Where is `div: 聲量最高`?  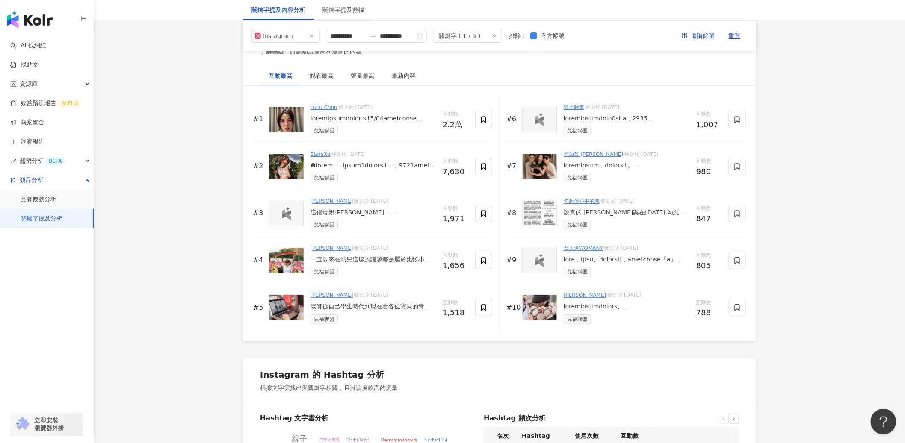
div: 聲量最高 is located at coordinates (363, 76).